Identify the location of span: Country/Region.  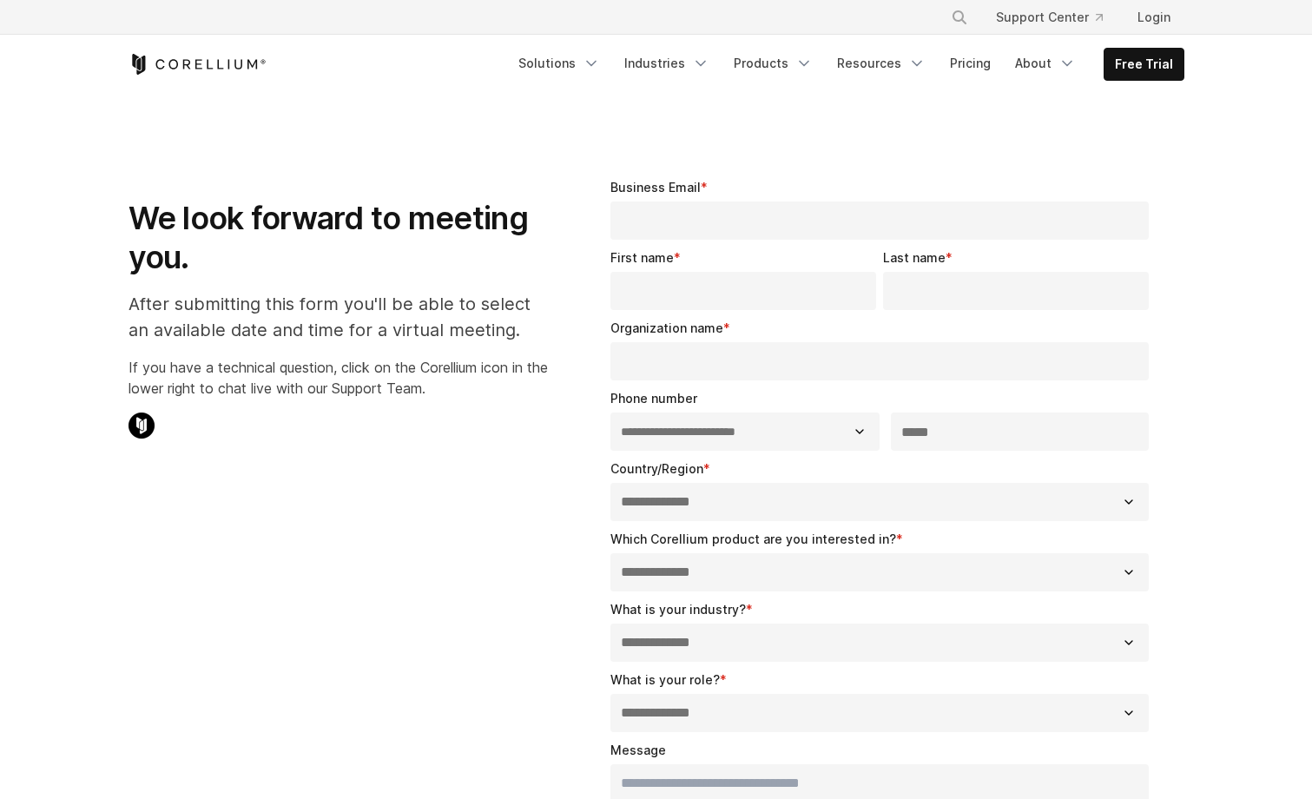
(656, 468).